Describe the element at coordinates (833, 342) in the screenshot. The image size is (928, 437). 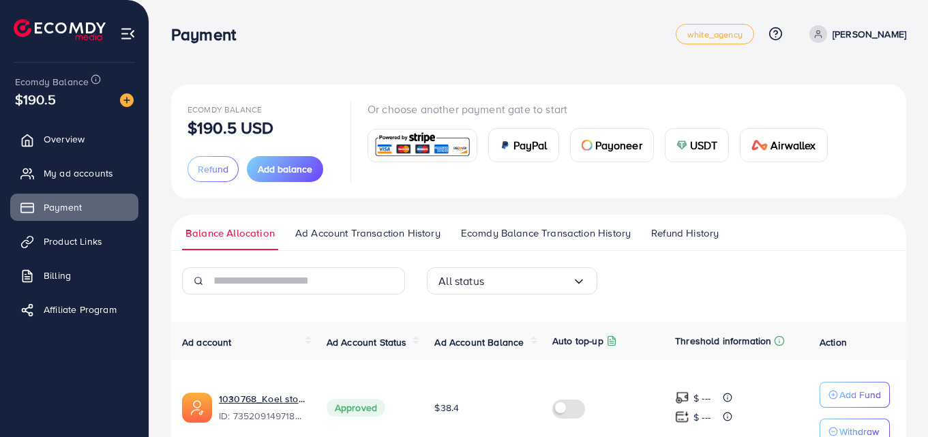
I see `span: Action` at that location.